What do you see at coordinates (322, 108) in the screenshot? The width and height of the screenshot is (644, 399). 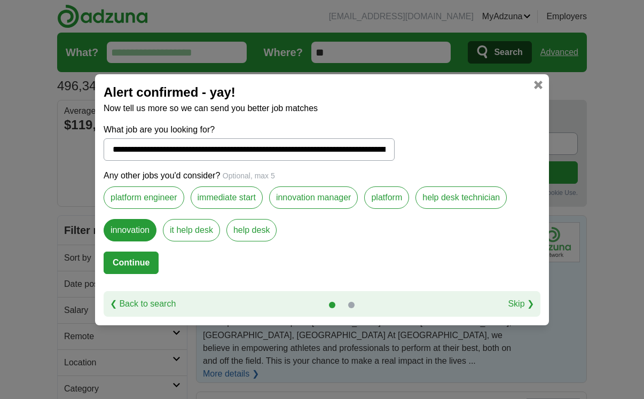 I see `p: Now tell us more so we can send you better job matches` at bounding box center [322, 108].